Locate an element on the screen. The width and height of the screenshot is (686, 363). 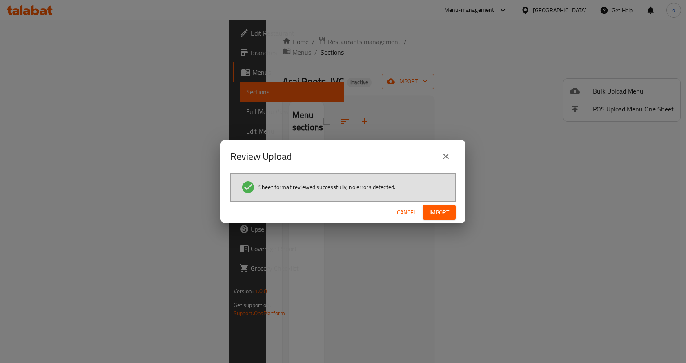
span: Cancel is located at coordinates (407, 212).